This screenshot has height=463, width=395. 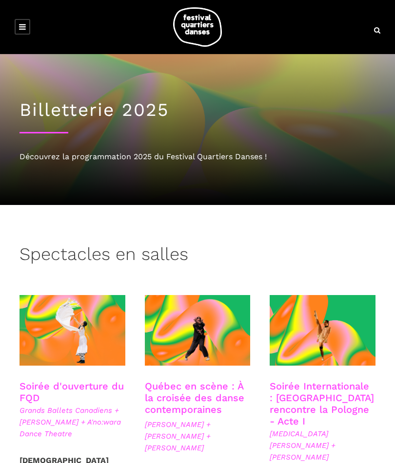 I want to click on img: logo-fqd-med, so click(x=197, y=27).